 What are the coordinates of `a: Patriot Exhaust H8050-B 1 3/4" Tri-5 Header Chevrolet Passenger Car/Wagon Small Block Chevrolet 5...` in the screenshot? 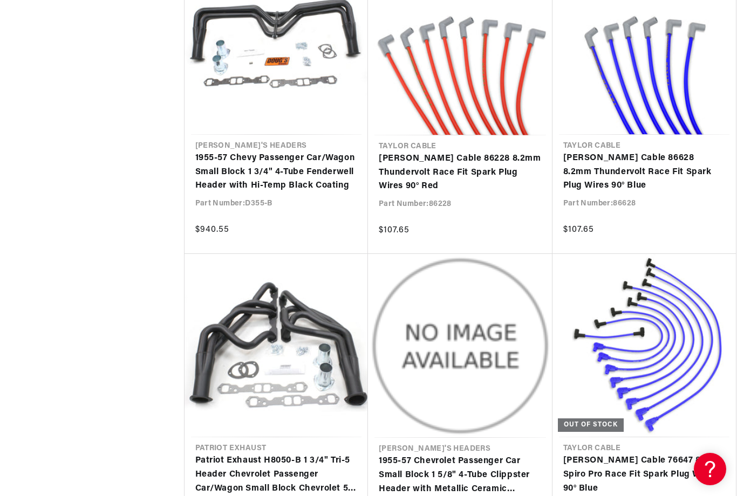 It's located at (276, 475).